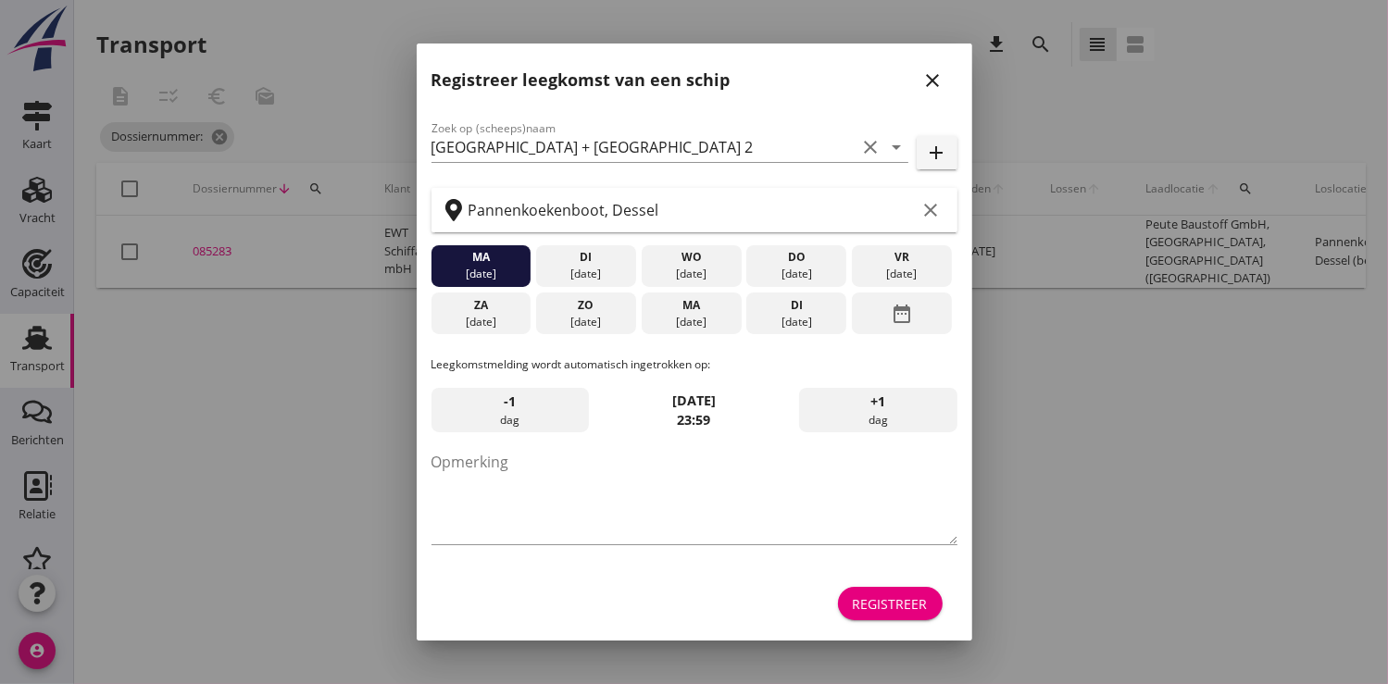  What do you see at coordinates (643, 147) in the screenshot?
I see `input: Zoek op (scheeps)naam` at bounding box center [643, 147].